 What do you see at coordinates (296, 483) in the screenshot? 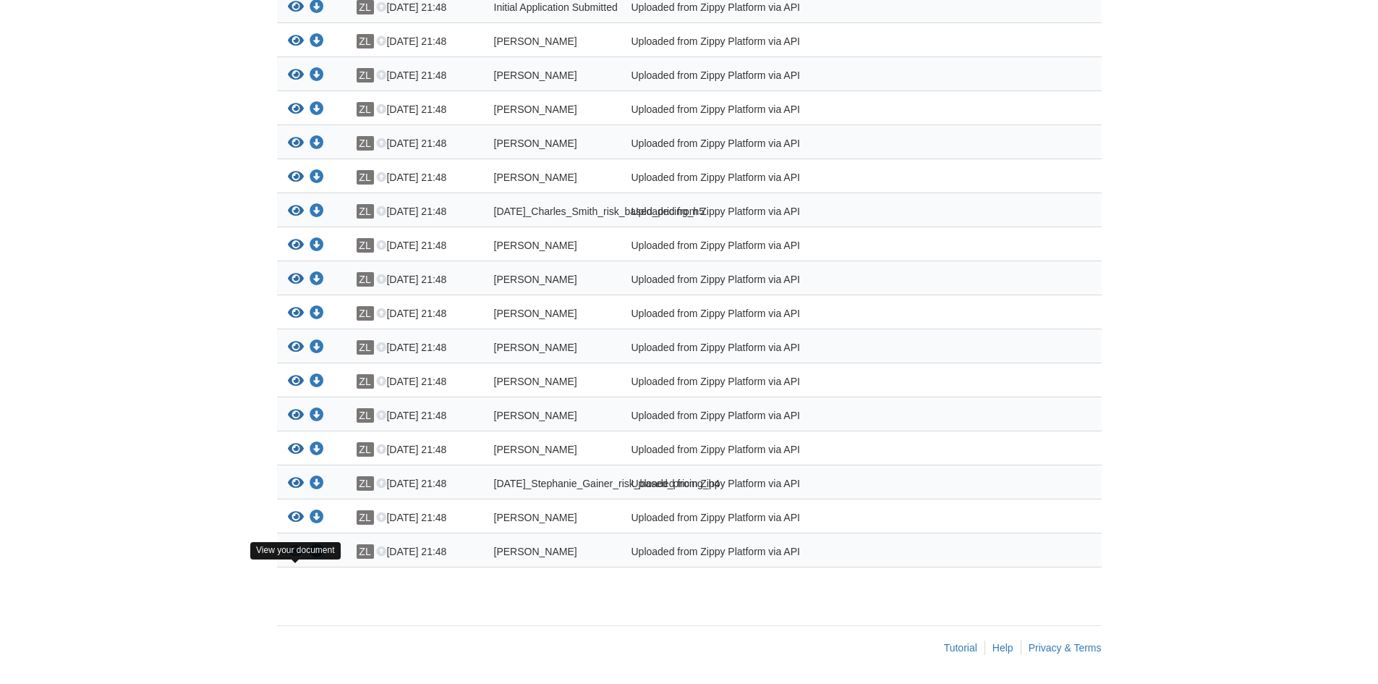
I see `button: View 10-08-2025_Stephanie_Gainer_risk_based_pricing_h4` at bounding box center [296, 483].